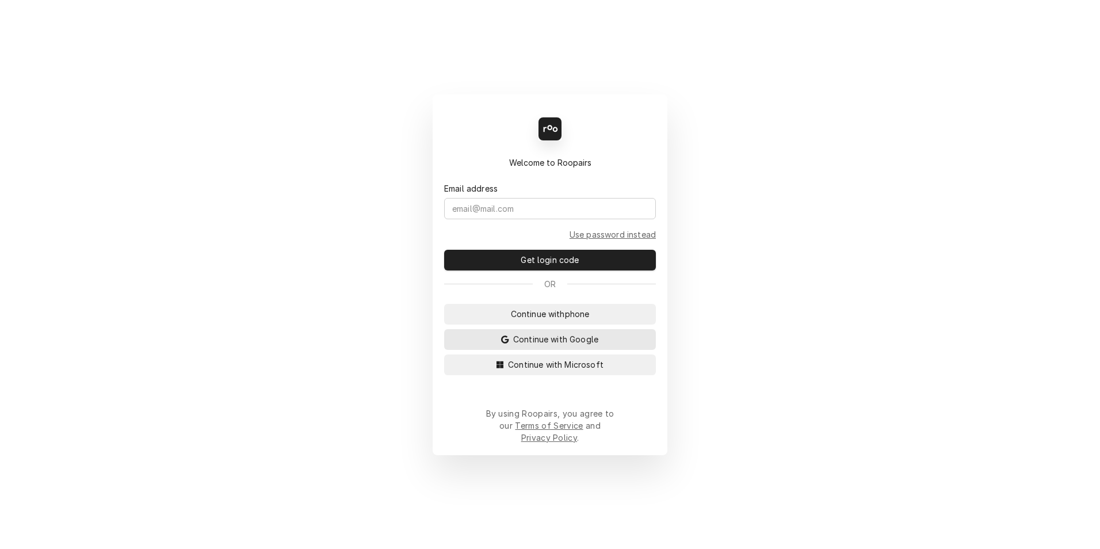 The width and height of the screenshot is (1100, 549). What do you see at coordinates (550, 314) in the screenshot?
I see `button: Continue withphone` at bounding box center [550, 314].